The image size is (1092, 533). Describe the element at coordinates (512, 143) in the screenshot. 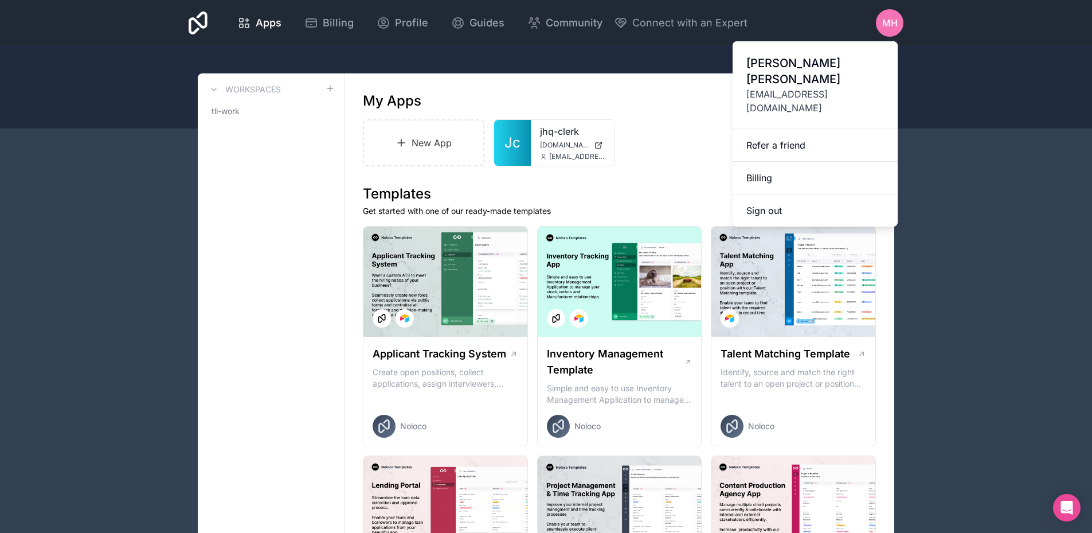

I see `a: Jc` at that location.